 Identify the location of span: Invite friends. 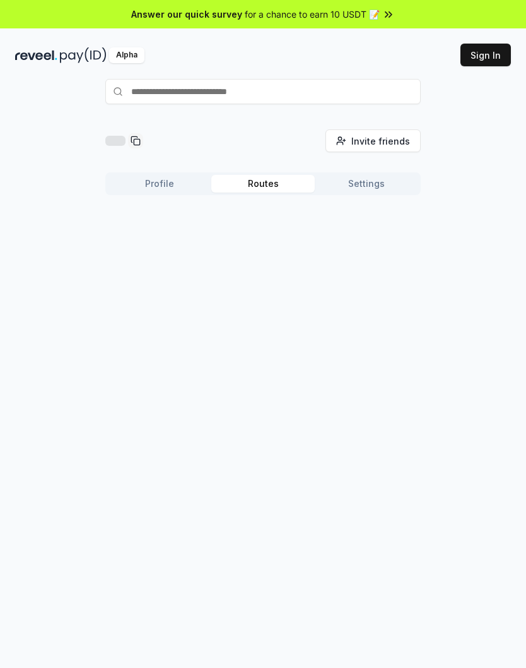
(381, 141).